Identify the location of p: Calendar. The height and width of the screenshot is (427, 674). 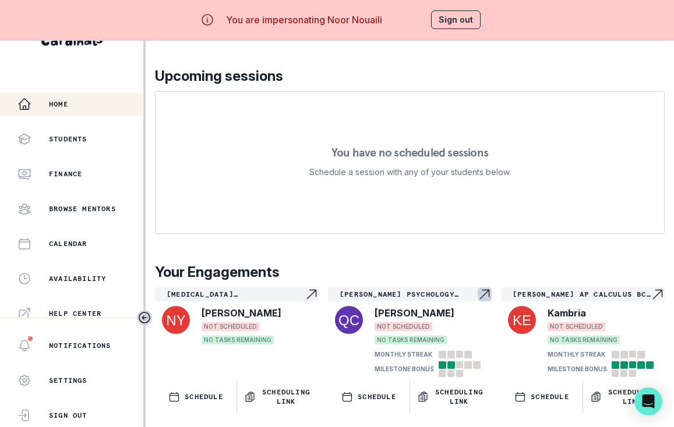
(68, 244).